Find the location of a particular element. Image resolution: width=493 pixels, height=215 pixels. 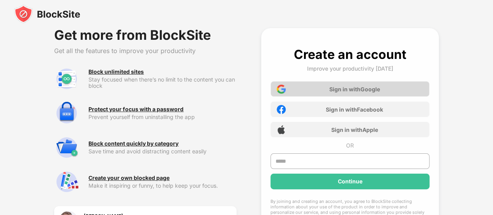

img: google-icon.png is located at coordinates (281, 89).